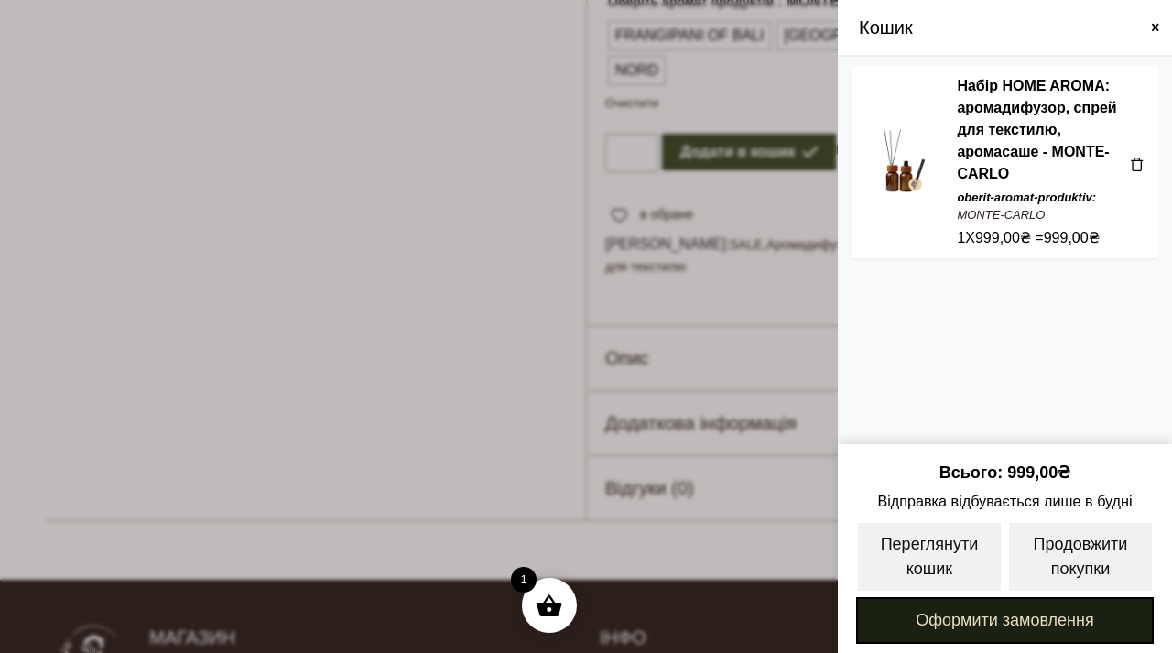 The width and height of the screenshot is (1172, 653). I want to click on span: Кошик, so click(885, 27).